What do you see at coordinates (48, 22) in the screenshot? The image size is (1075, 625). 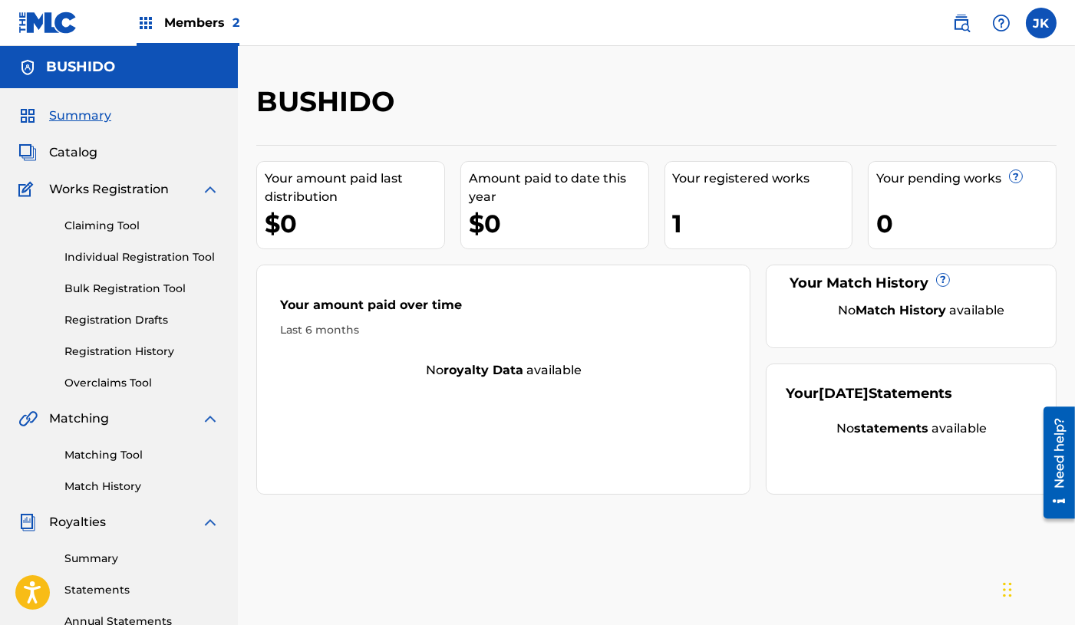 I see `img: MLC Logo` at bounding box center [48, 22].